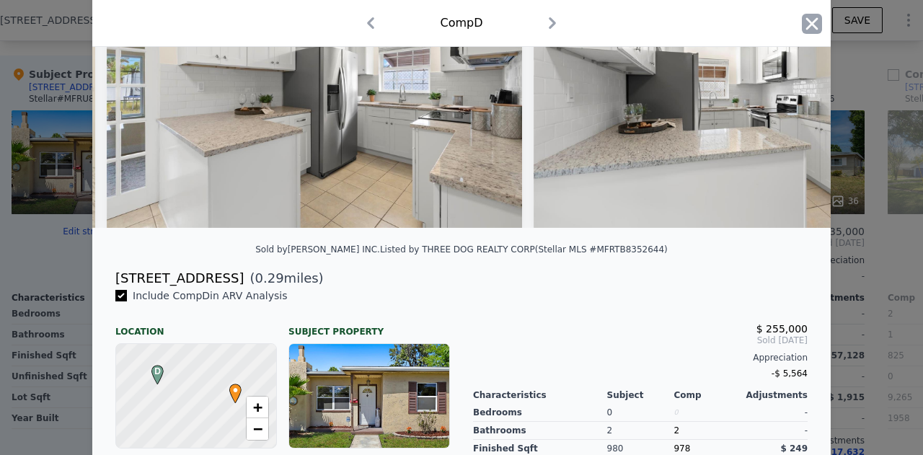  Describe the element at coordinates (540, 395) in the screenshot. I see `div: Characteristics` at that location.